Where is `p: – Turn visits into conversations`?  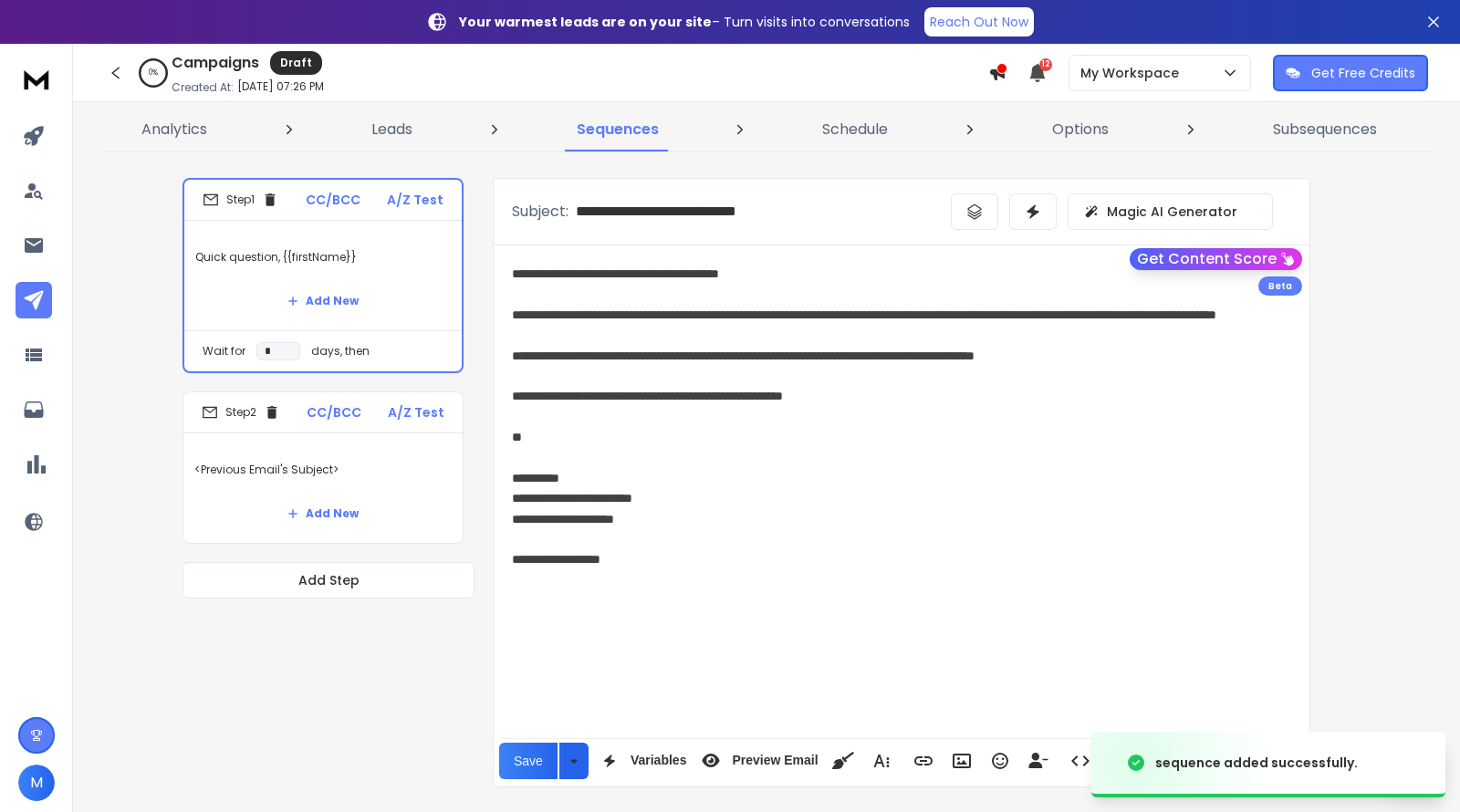 p: – Turn visits into conversations is located at coordinates (684, 22).